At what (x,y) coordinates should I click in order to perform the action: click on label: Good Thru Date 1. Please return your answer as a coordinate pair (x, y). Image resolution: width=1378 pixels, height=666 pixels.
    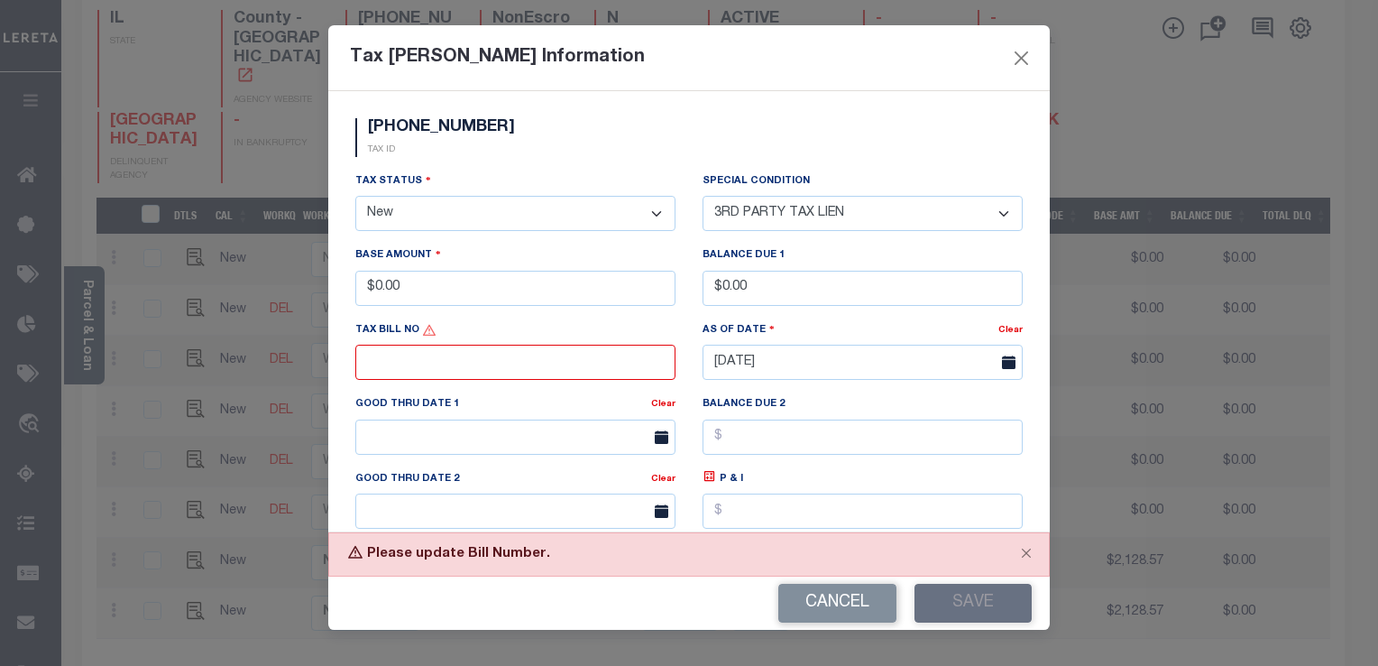
    Looking at the image, I should click on (409, 404).